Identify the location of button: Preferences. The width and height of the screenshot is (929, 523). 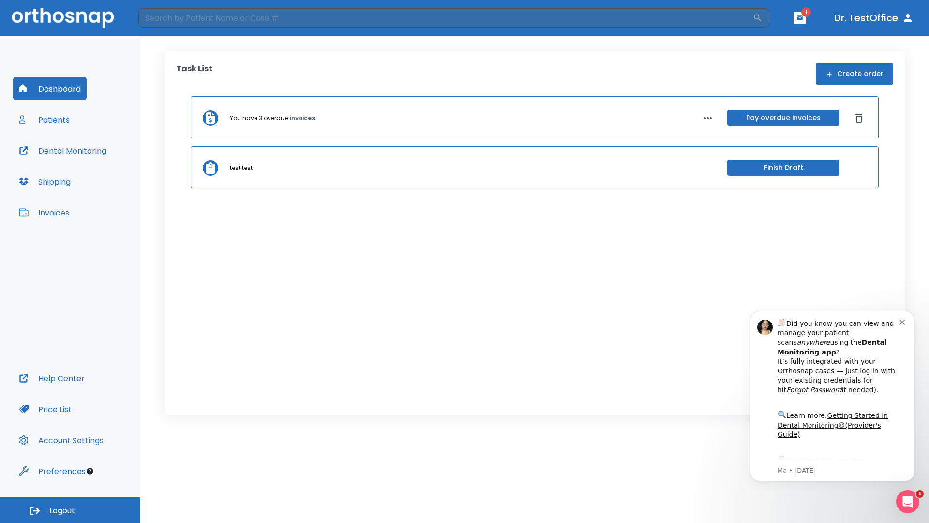
(52, 471).